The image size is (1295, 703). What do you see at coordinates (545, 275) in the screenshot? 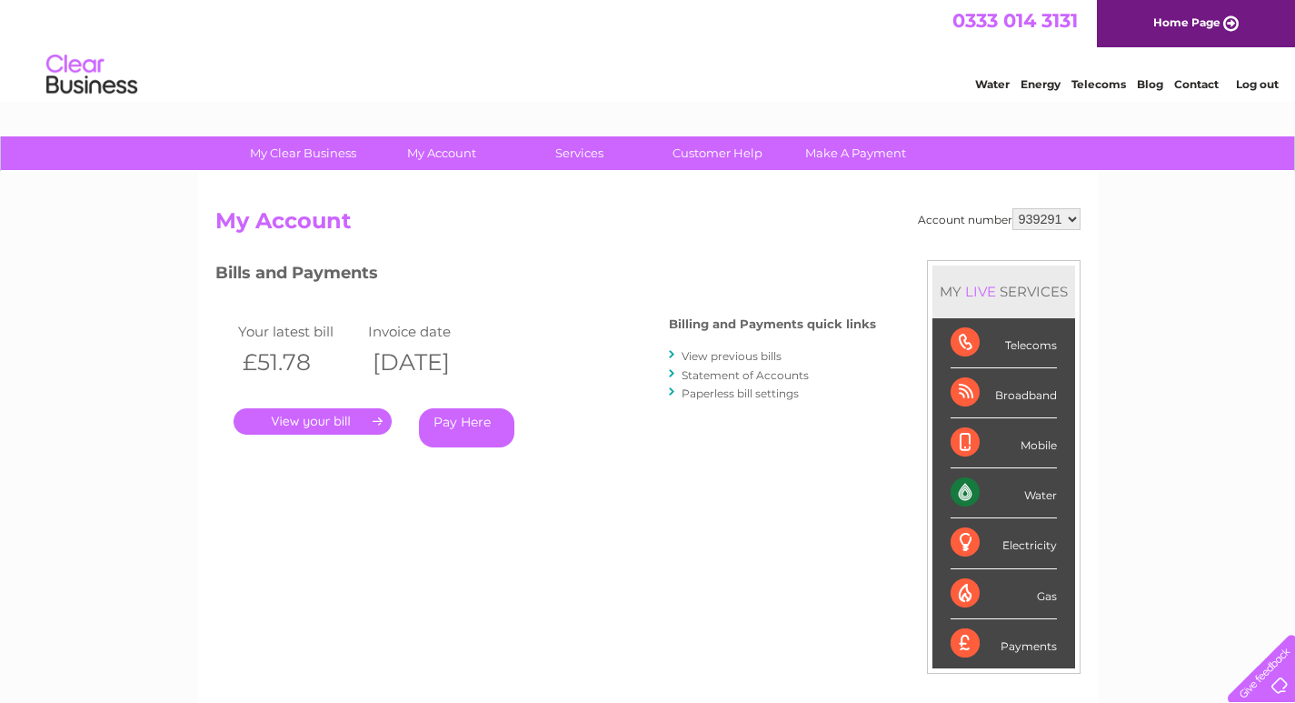
I see `h3: Bills and Payments` at bounding box center [545, 275].